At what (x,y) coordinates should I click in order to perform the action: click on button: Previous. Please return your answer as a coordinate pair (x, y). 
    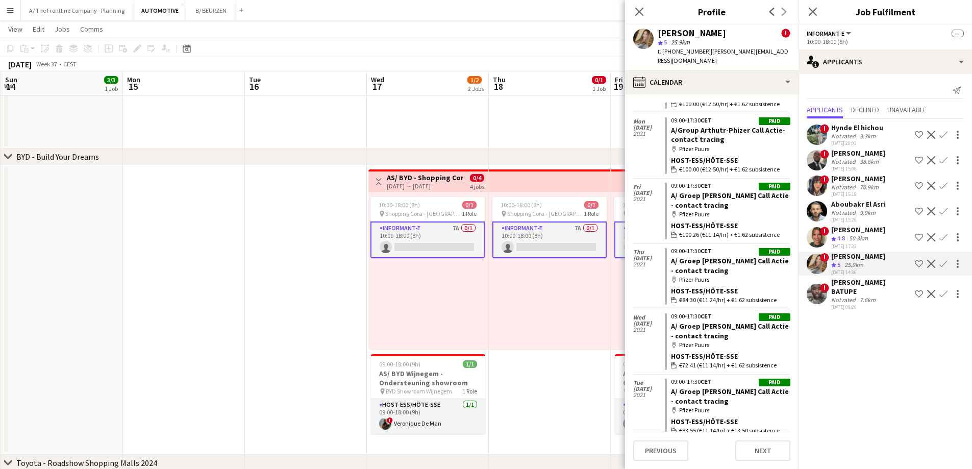
    Looking at the image, I should click on (661, 450).